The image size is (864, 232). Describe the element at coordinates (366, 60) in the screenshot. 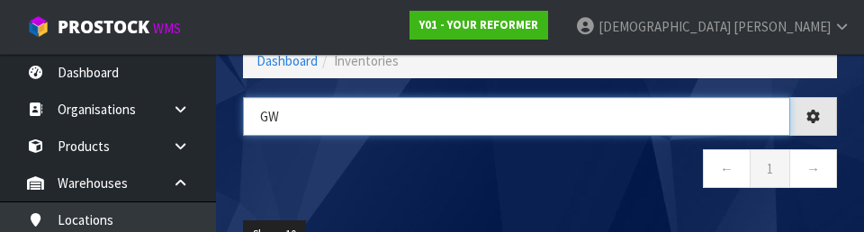

I see `span: Inventories` at that location.